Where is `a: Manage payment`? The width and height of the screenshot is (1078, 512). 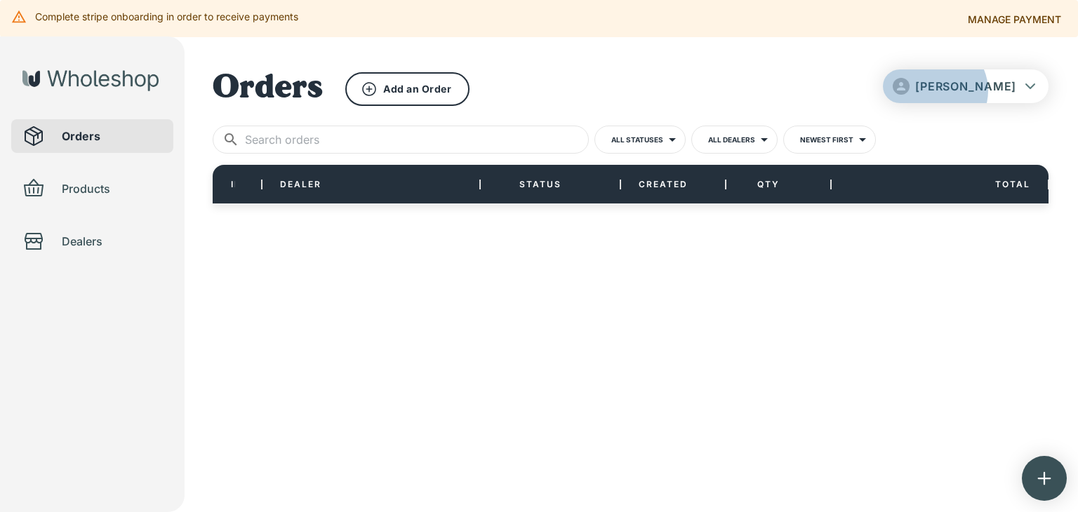
a: Manage payment is located at coordinates (1014, 20).